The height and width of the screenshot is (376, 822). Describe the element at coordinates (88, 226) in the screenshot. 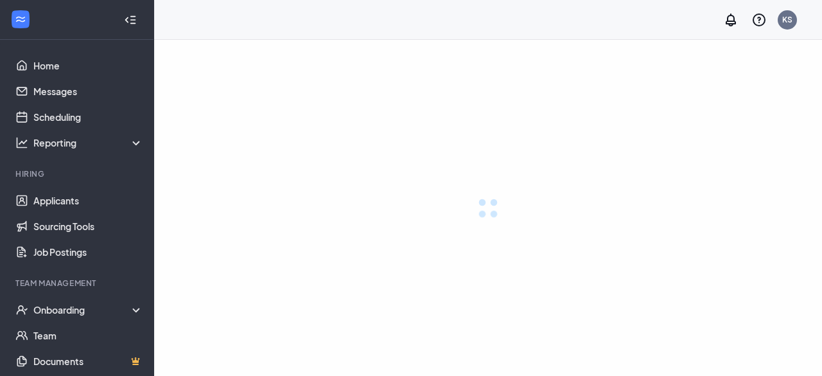

I see `a: Sourcing Tools` at that location.